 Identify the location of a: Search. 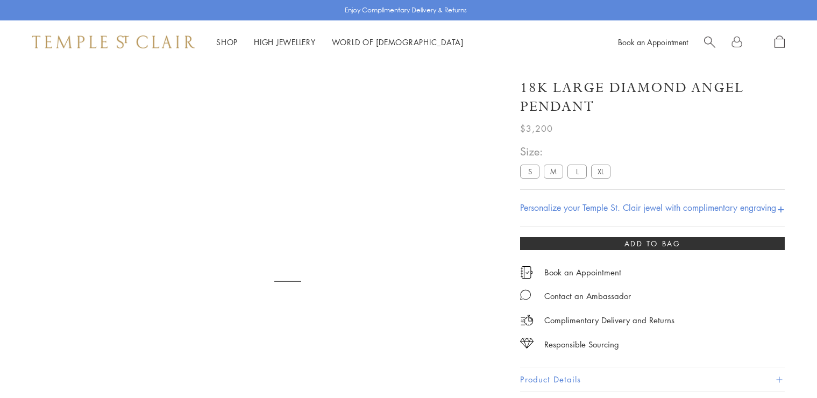
(709, 42).